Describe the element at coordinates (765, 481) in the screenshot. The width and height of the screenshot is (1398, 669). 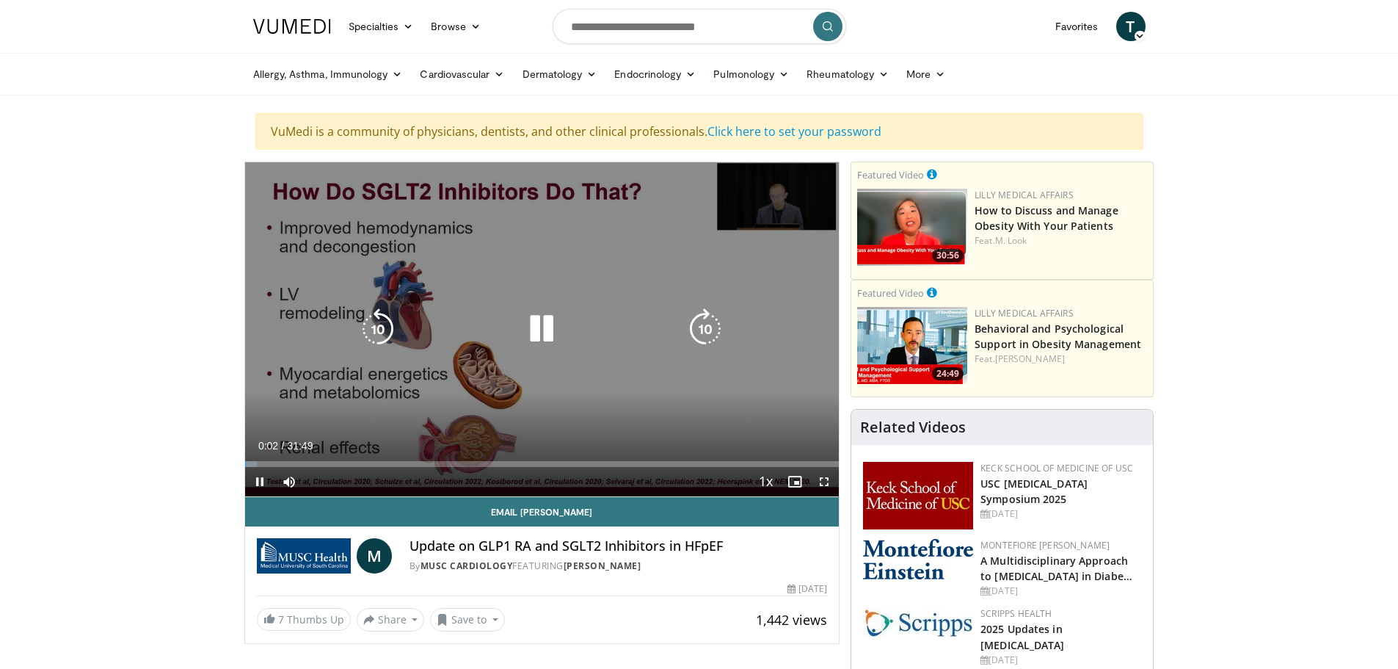
I see `button: Playback Rate` at that location.